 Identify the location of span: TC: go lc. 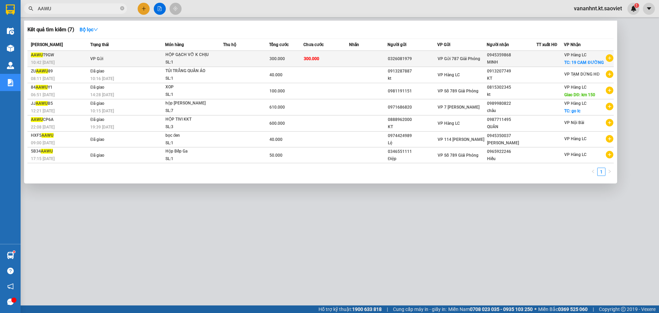
(572, 111).